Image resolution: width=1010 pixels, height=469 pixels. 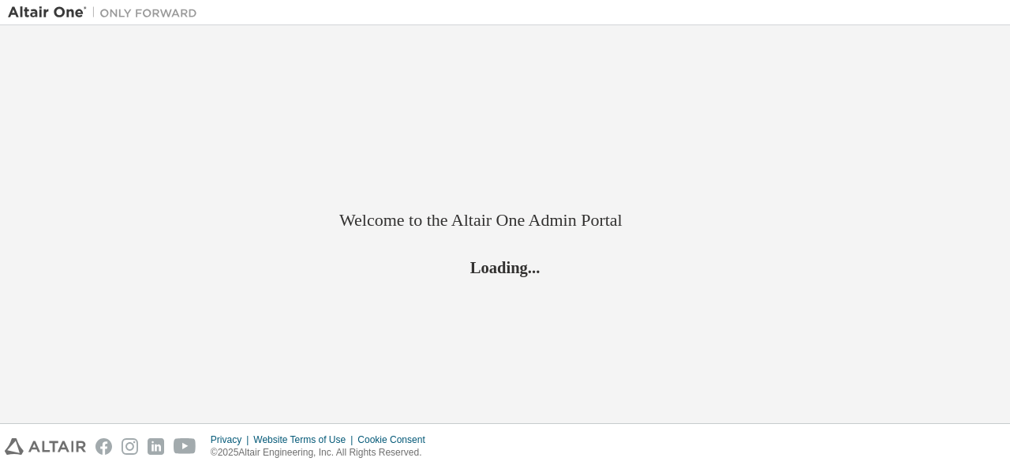 What do you see at coordinates (103, 446) in the screenshot?
I see `img: facebook.svg` at bounding box center [103, 446].